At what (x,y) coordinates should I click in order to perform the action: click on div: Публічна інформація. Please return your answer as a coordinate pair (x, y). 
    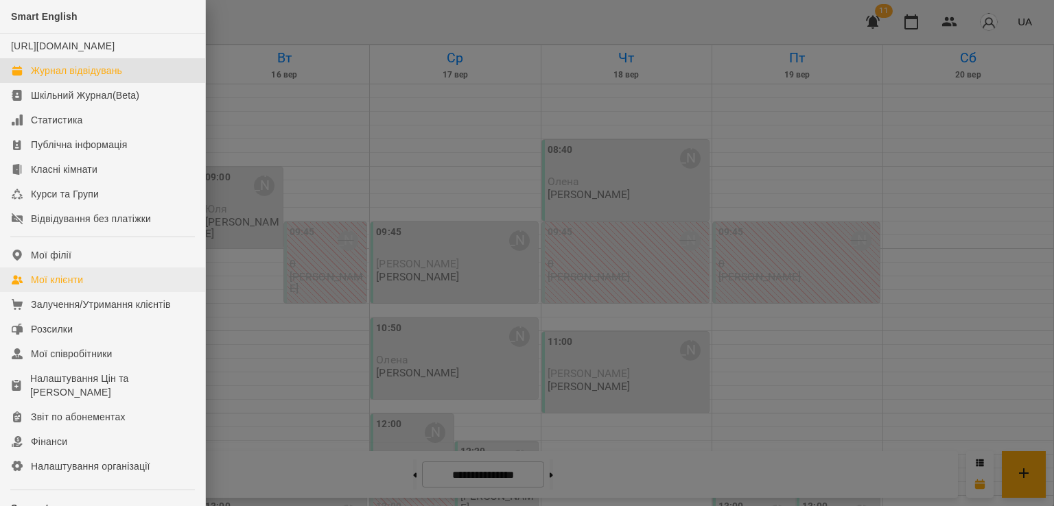
    Looking at the image, I should click on (79, 145).